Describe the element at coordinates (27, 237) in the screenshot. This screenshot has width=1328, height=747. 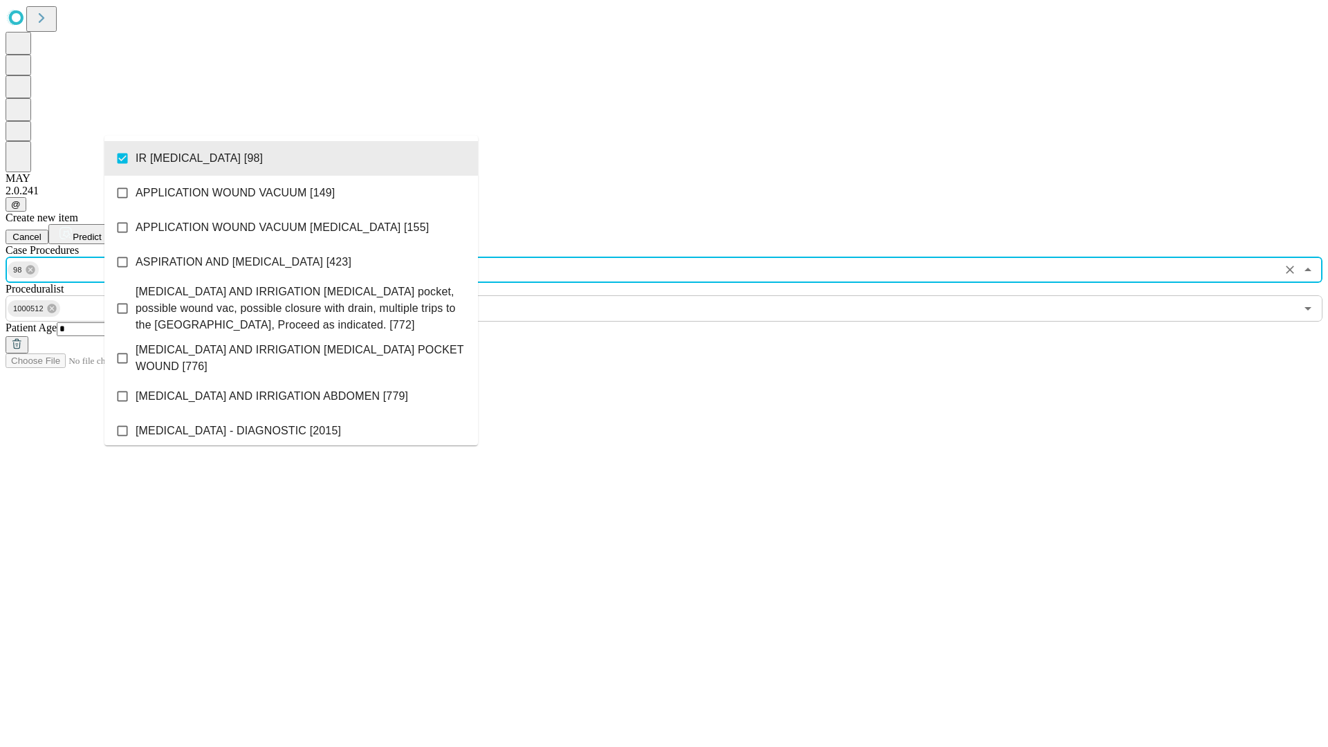
I see `button: Cancel` at that location.